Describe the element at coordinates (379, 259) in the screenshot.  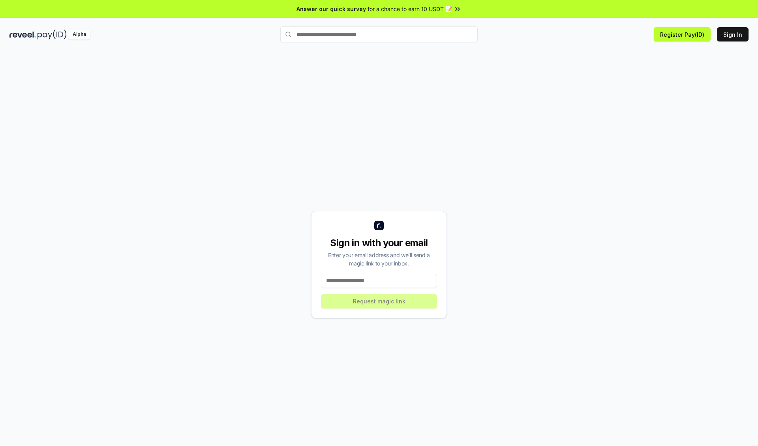
I see `div: Enter your email address and we’ll send a magic link to your inbox.` at that location.